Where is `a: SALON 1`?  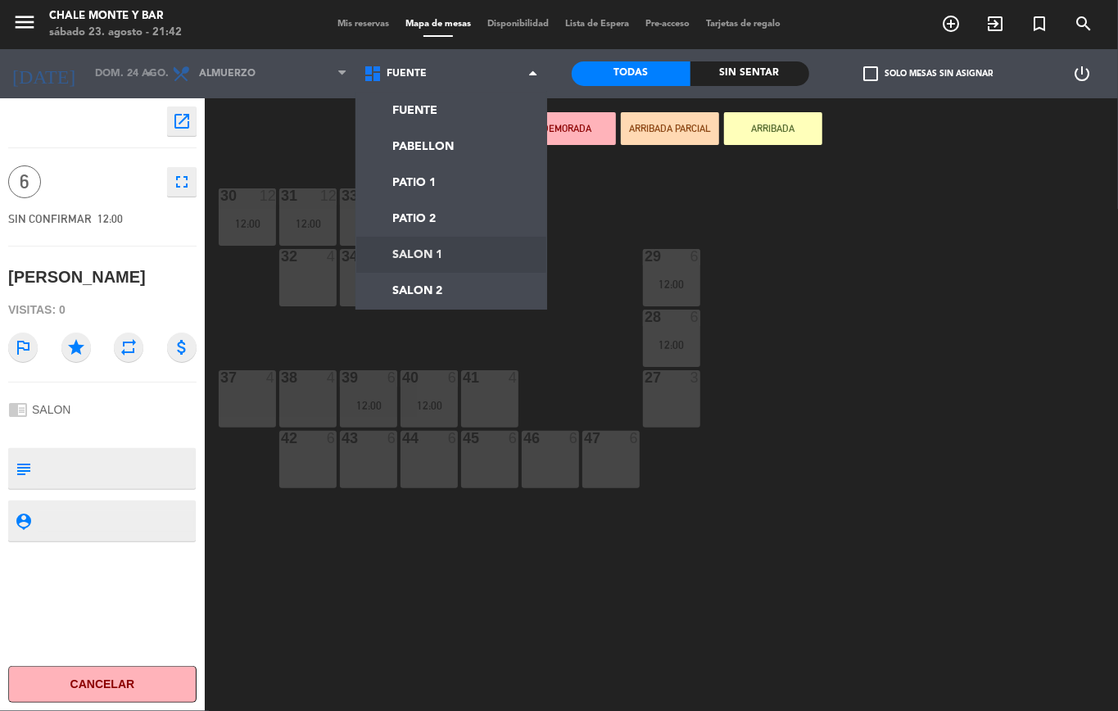
a: SALON 1 is located at coordinates (451, 255).